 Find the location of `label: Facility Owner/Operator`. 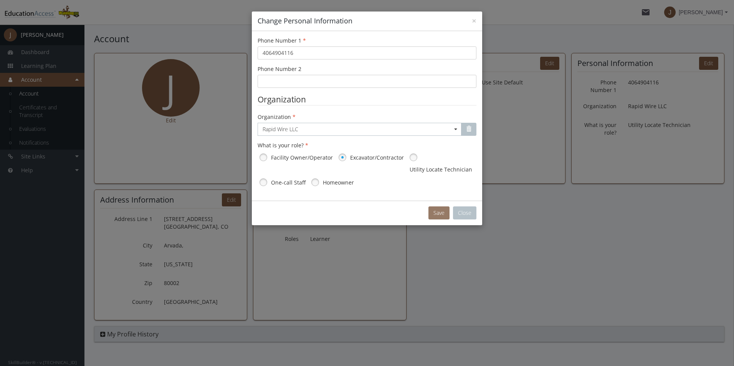

label: Facility Owner/Operator is located at coordinates (302, 158).